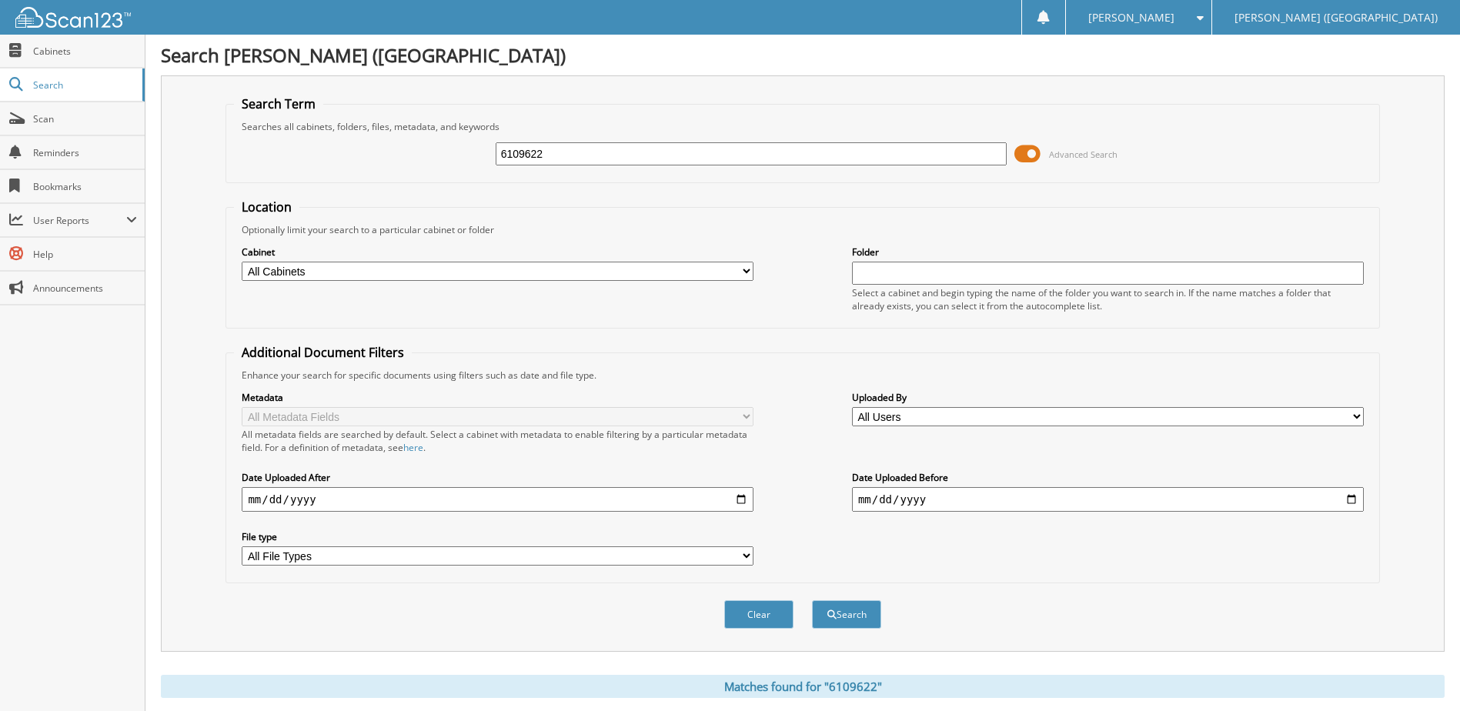  Describe the element at coordinates (85, 119) in the screenshot. I see `span: Scan` at that location.